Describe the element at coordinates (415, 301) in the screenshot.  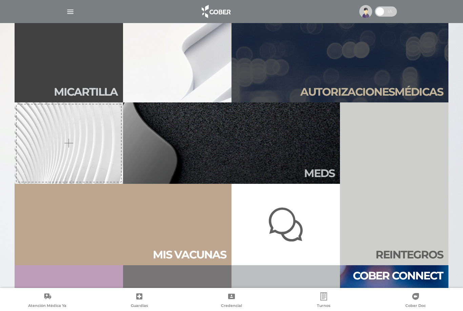
I see `a: Cober Doc` at that location.